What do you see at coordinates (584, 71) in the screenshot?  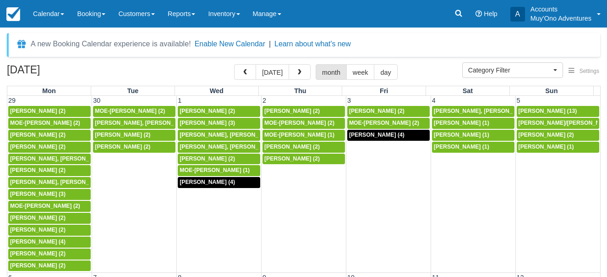 I see `button: Settings` at bounding box center [584, 71].